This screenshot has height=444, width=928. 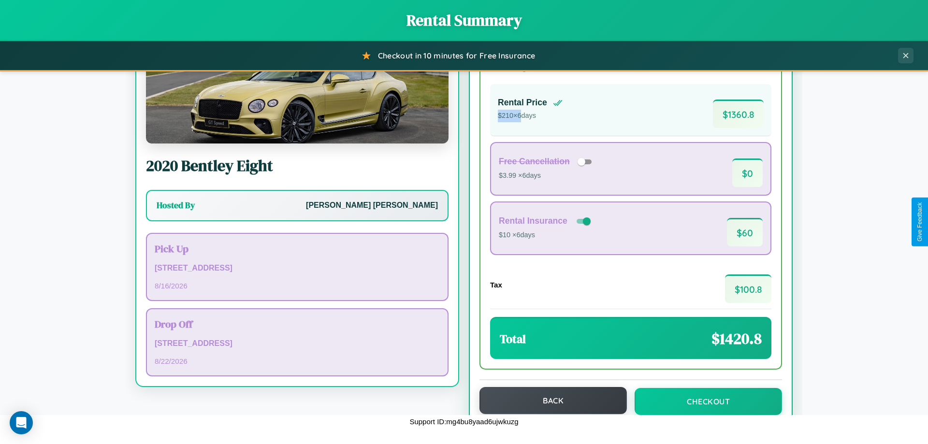 What do you see at coordinates (513, 339) in the screenshot?
I see `h3: Total` at bounding box center [513, 339].